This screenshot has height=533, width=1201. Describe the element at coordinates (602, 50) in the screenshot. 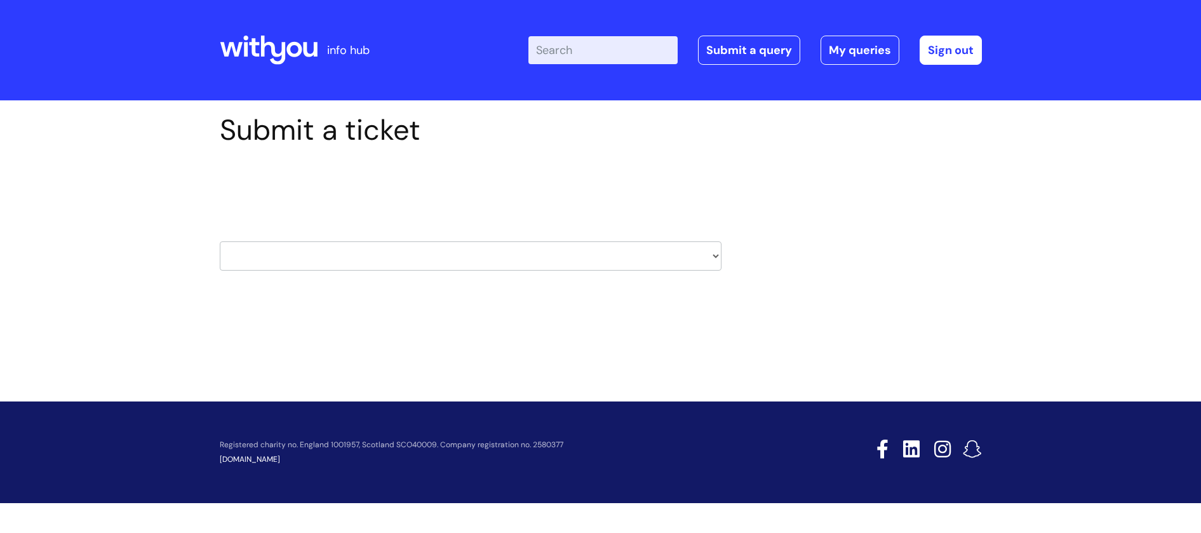

I see `input: Search` at that location.